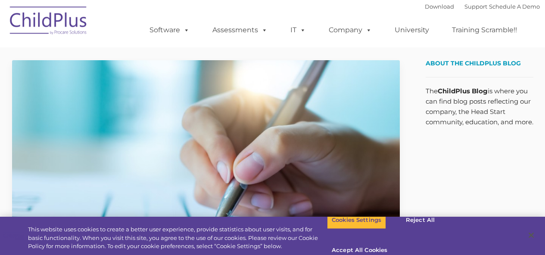 The image size is (545, 255). I want to click on button: Cookies Settings, so click(356, 220).